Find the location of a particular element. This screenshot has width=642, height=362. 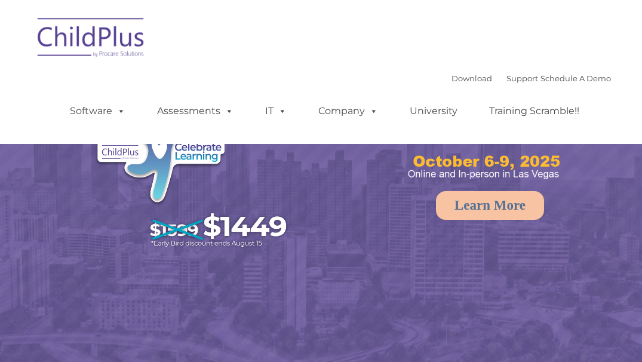

a: Learn More is located at coordinates (489, 205).